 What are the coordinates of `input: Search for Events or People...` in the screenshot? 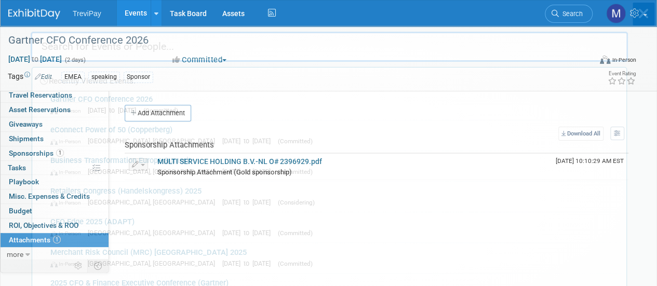 It's located at (329, 47).